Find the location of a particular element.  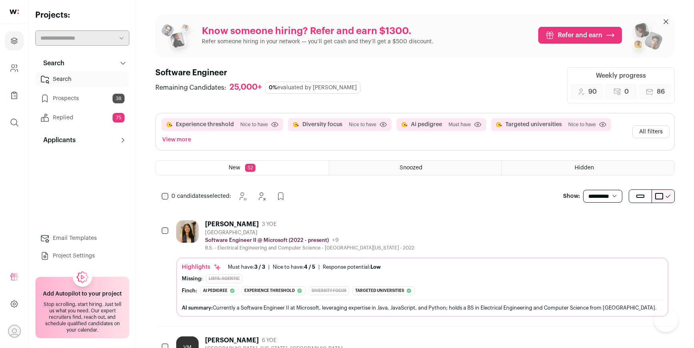

span: Hidden is located at coordinates (584, 168).